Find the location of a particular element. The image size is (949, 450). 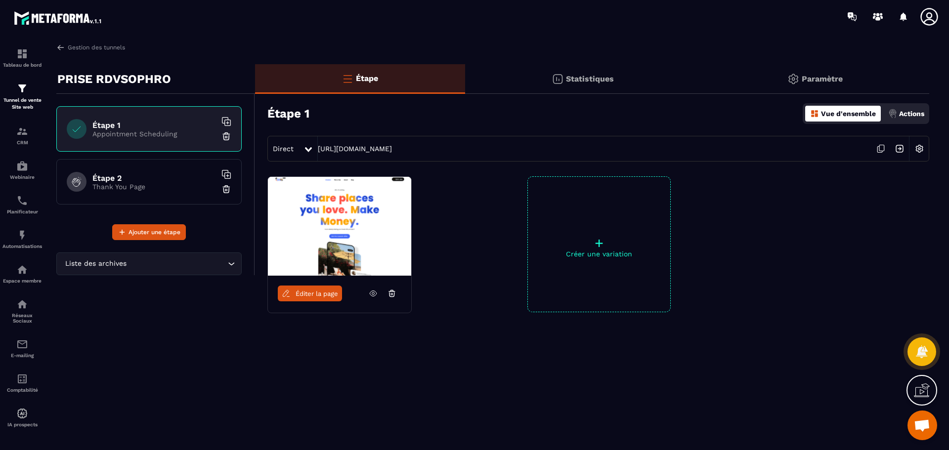

a: accountantaccountantComptabilité is located at coordinates (22, 383).